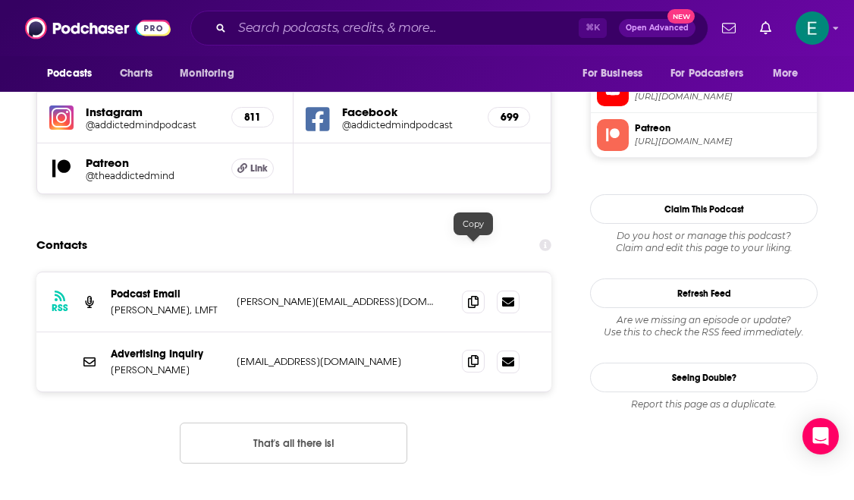 The height and width of the screenshot is (500, 854). I want to click on span: Podcasts, so click(69, 74).